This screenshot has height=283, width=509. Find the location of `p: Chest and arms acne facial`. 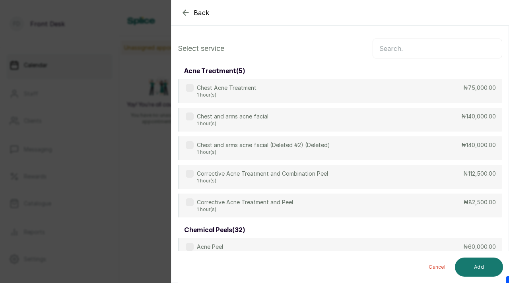

p: Chest and arms acne facial is located at coordinates (233, 117).